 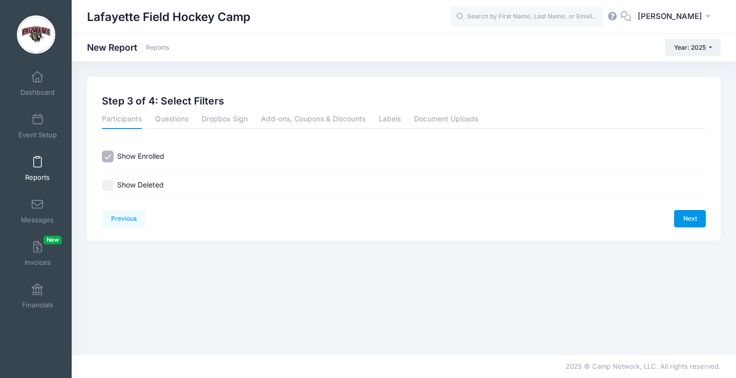 I want to click on input: Search by First Name, Last Name, or Email..., so click(x=526, y=17).